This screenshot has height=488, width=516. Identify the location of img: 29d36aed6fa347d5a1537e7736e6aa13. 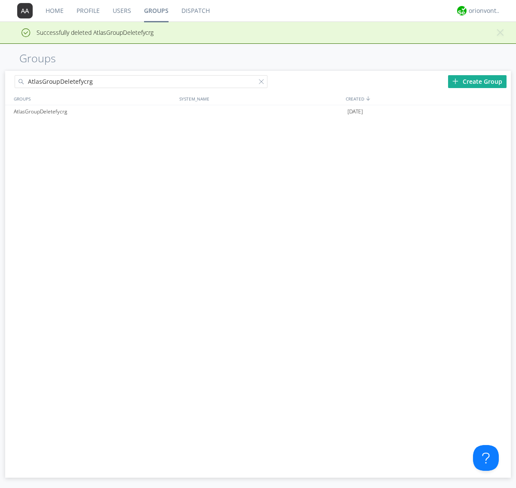
(461, 11).